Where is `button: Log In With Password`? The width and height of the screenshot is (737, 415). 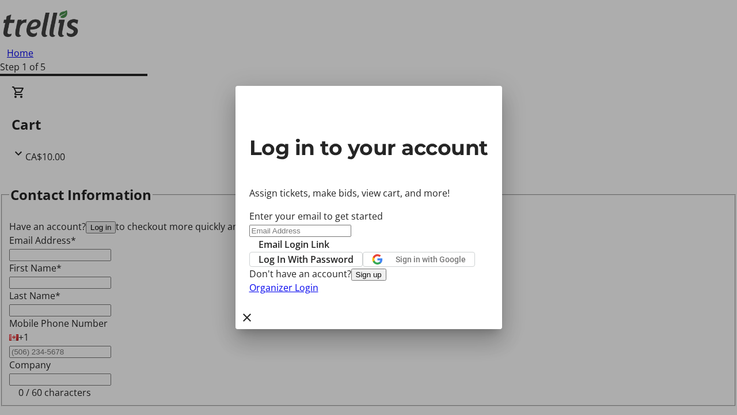 button: Log In With Password is located at coordinates (306, 259).